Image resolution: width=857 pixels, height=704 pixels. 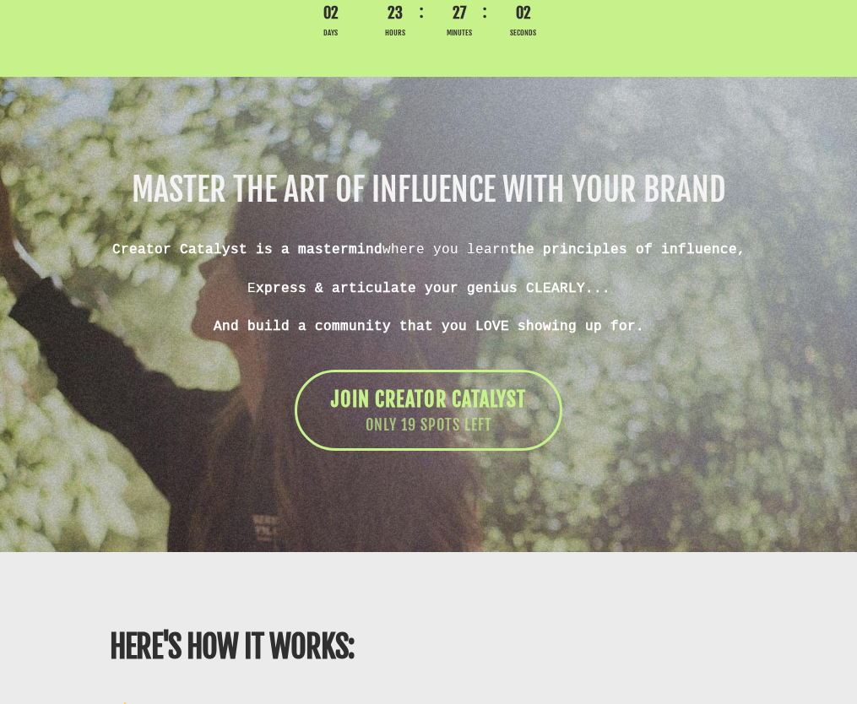 I want to click on span: 27, so click(x=459, y=14).